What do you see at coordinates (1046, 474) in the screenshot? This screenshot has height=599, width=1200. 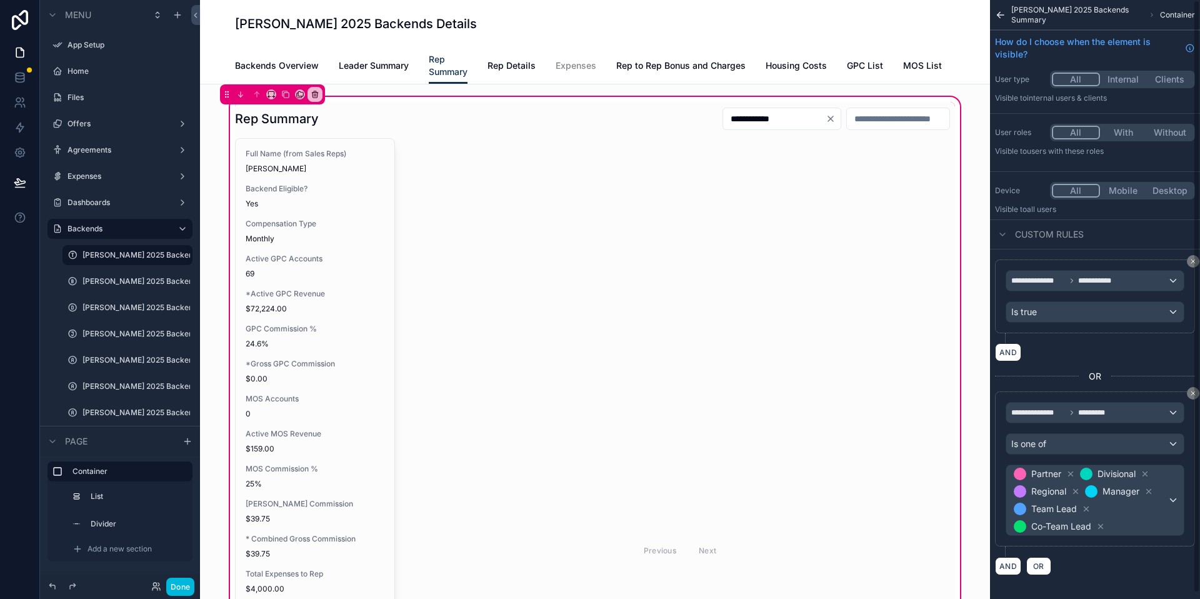 I see `span: Partner` at bounding box center [1046, 474].